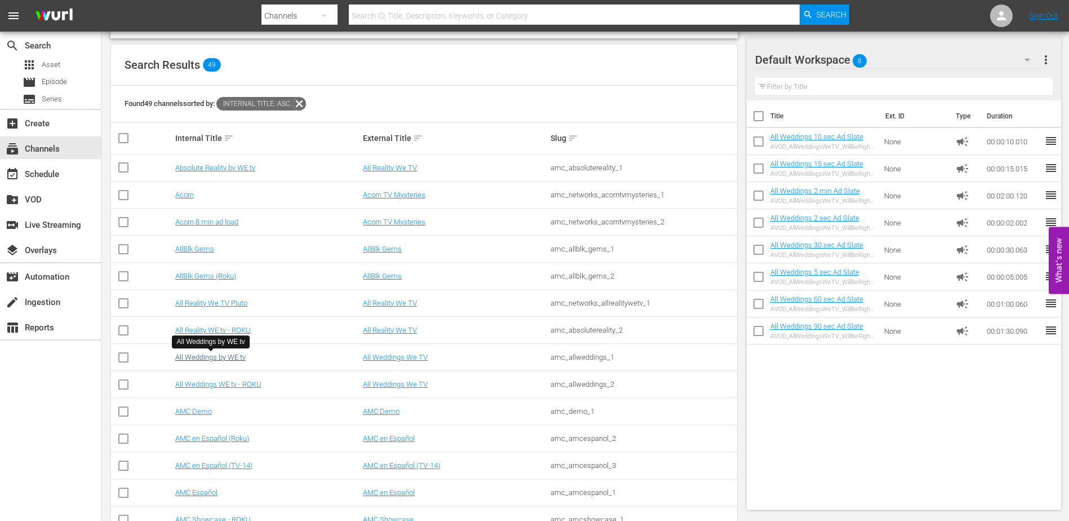  I want to click on div: Slug, so click(642, 138).